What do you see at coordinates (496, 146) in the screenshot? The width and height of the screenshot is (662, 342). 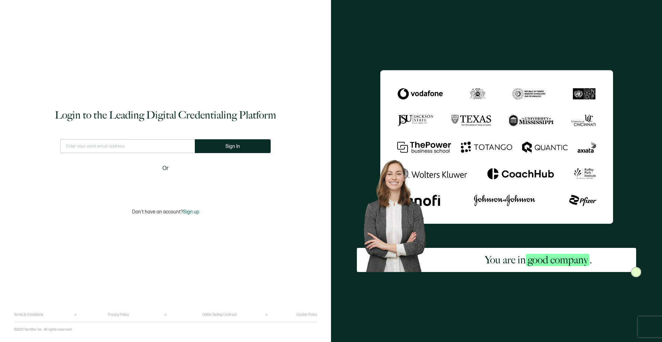 I see `img: Sertifier Login - You are in <span class="strong-h">good company</span>.` at bounding box center [496, 146].